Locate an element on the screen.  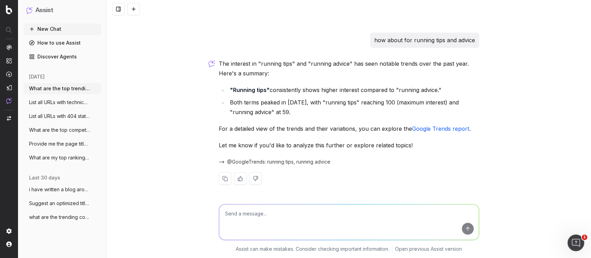
span: what are the trending content topics aro is located at coordinates (60, 217).